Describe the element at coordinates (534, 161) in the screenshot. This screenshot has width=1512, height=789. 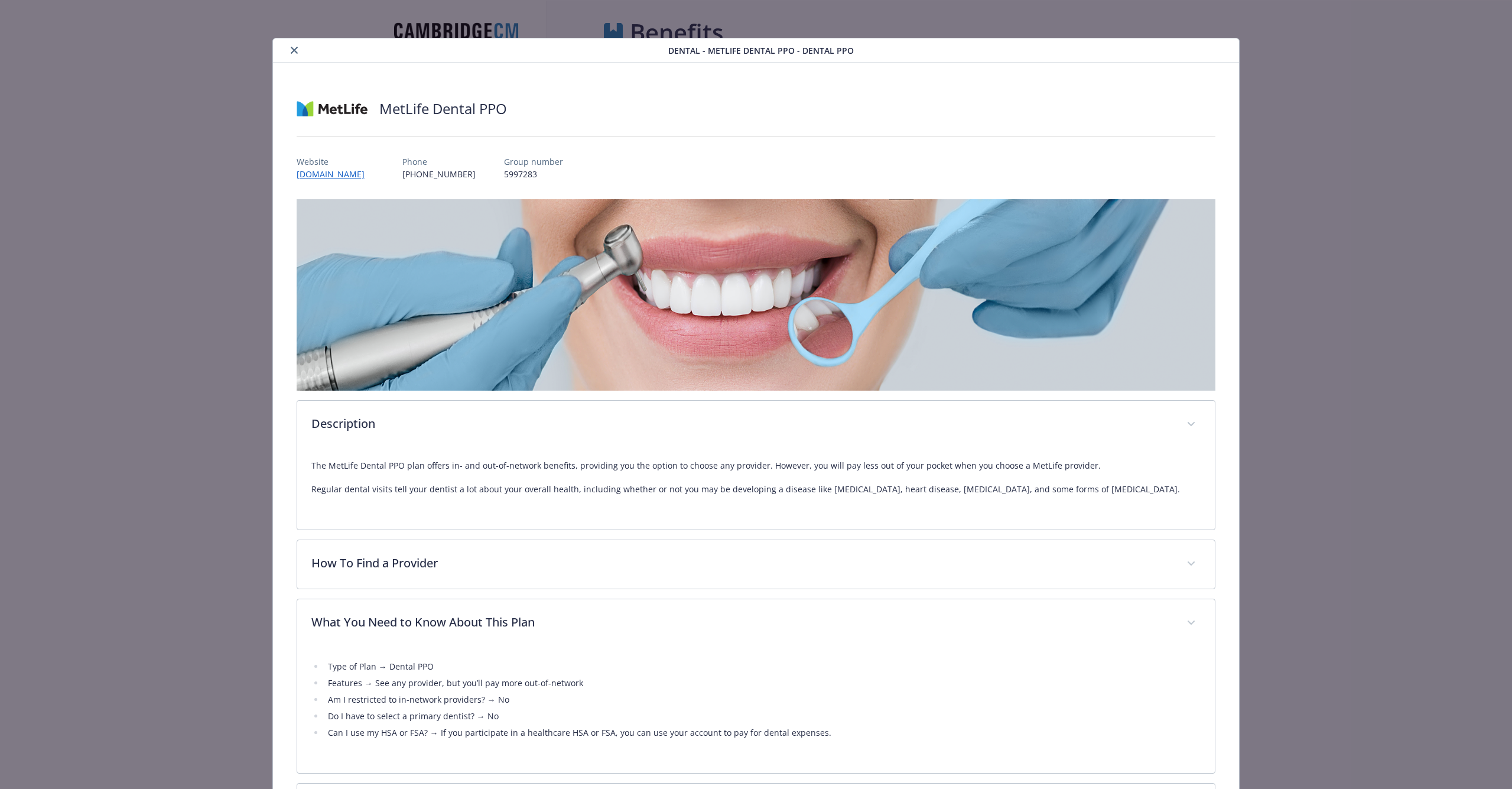
I see `p: Group number` at that location.